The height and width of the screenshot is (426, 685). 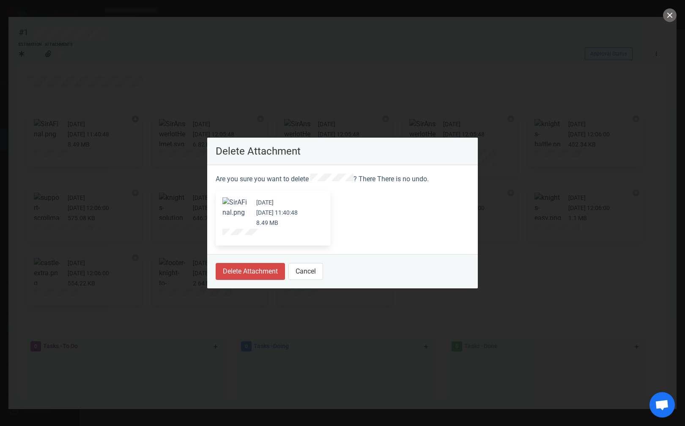 What do you see at coordinates (236, 207) in the screenshot?
I see `button: Zoom image` at bounding box center [236, 207].